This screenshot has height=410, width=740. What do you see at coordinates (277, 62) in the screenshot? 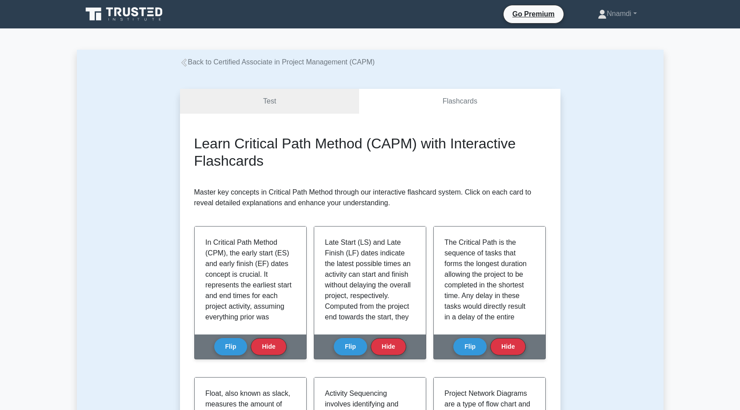
I see `a: Back to Certified Associate in Project Management (CAPM)` at bounding box center [277, 62].